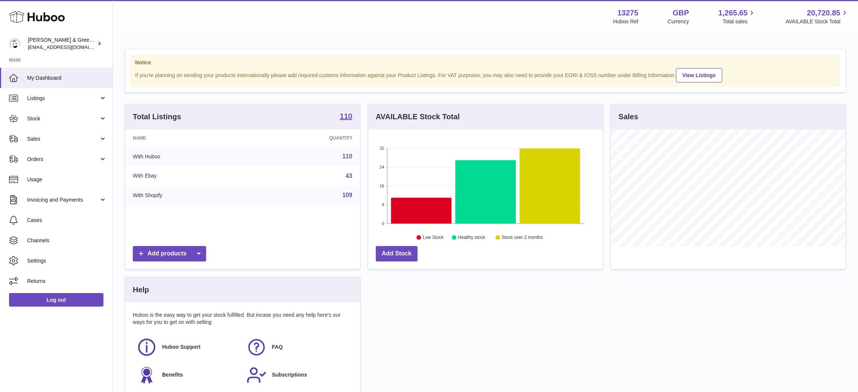 Image resolution: width=858 pixels, height=392 pixels. What do you see at coordinates (188, 347) in the screenshot?
I see `a: Huboo Support` at bounding box center [188, 347].